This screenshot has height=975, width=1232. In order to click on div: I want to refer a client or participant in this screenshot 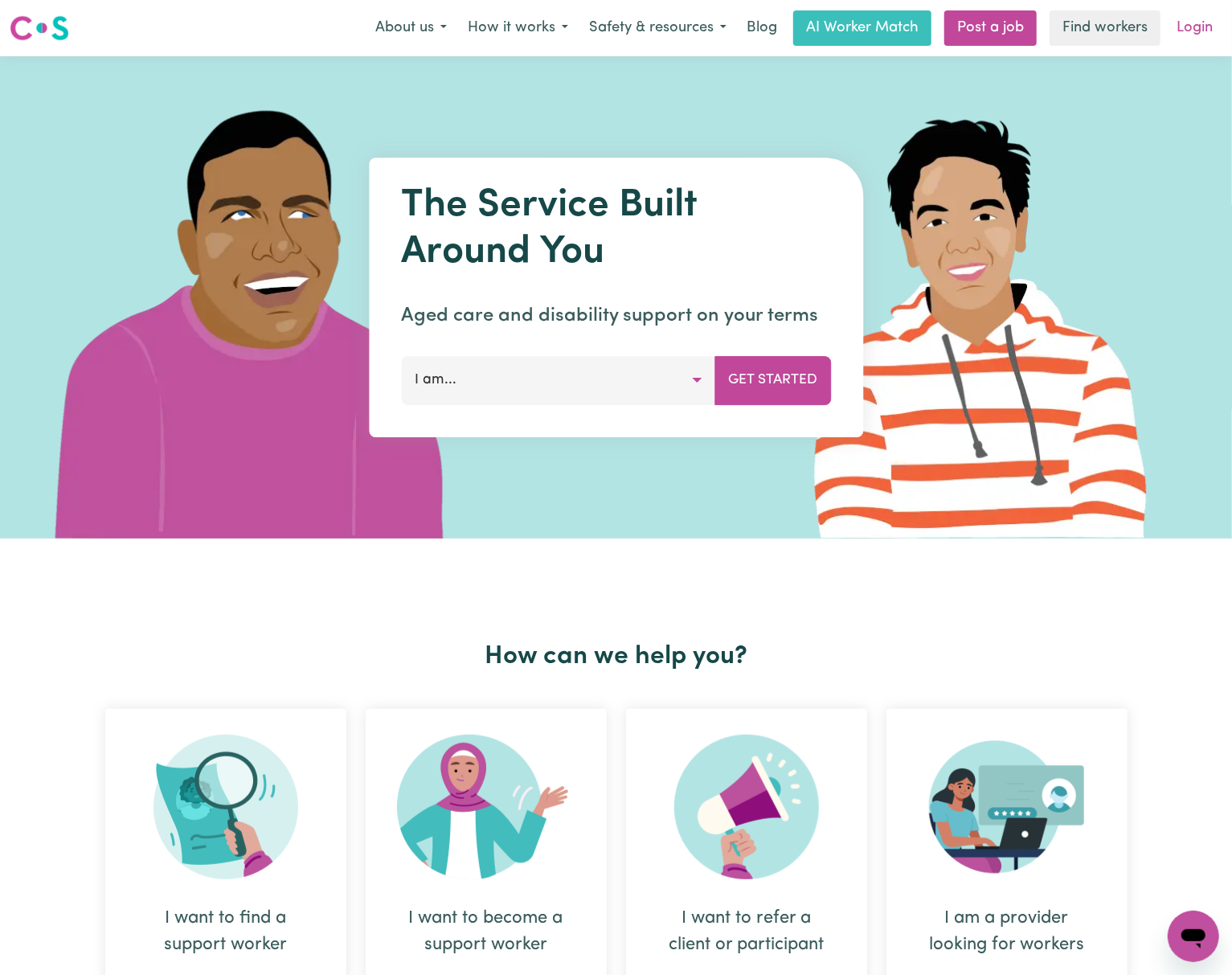, I will do `click(747, 931)`.